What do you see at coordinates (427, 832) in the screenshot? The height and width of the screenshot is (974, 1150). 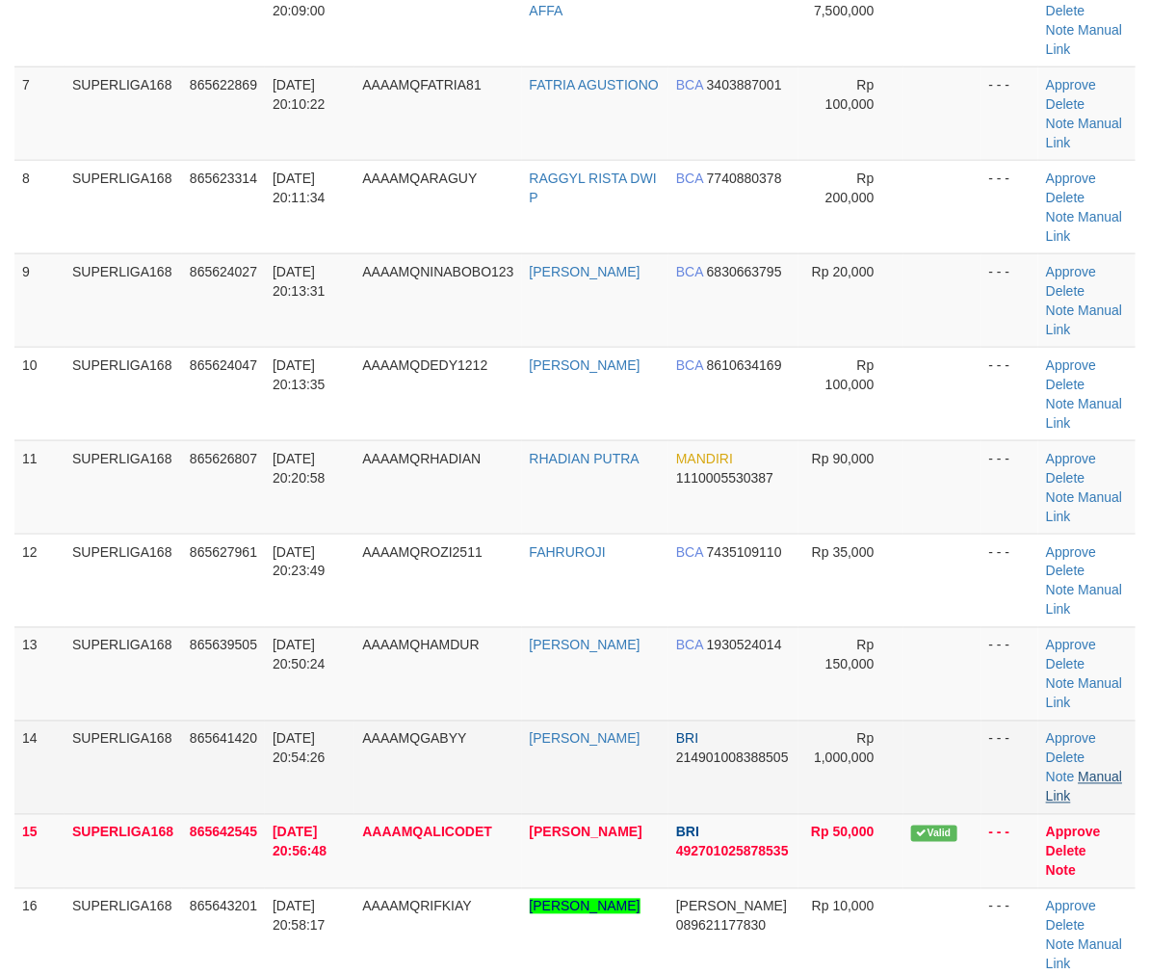 I see `span: AAAAMQALICODET` at bounding box center [427, 832].